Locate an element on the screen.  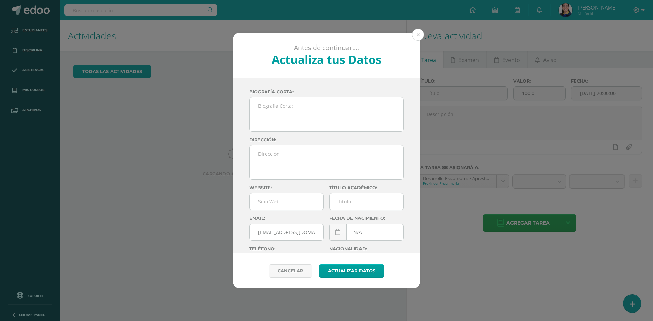
input: Fecha de Nacimiento: is located at coordinates (366, 232).